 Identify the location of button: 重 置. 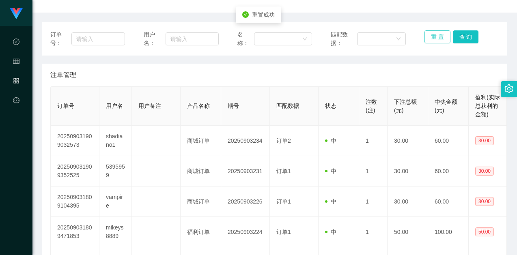
(437, 37).